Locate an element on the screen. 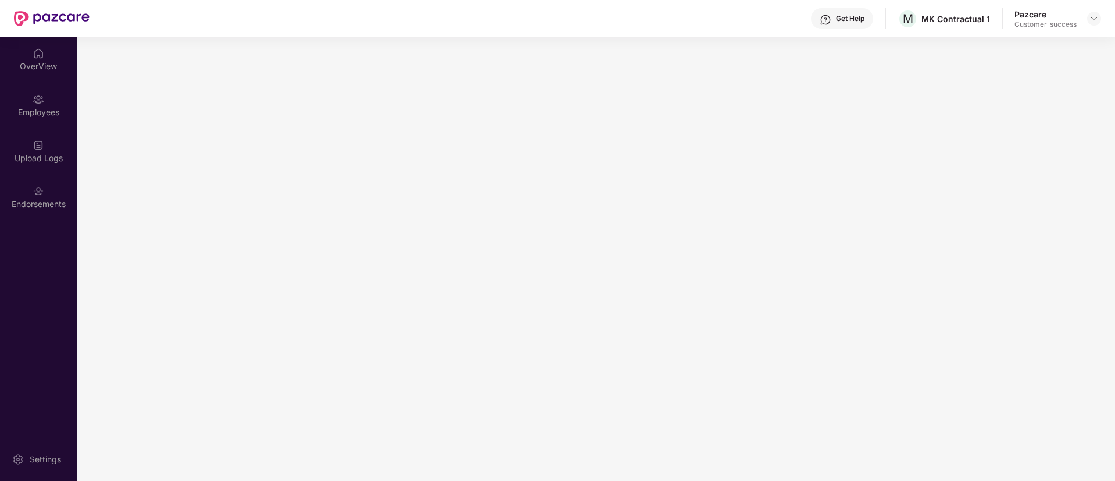  img: svg+xml;base64,PHN2ZyBpZD0iRW1wbG95ZWVzIiB4bWxucz0iaHR0cDovL3d3dy53My5vcmcvMjAwMC9zdmciIHdpZHRoPS... is located at coordinates (38, 99).